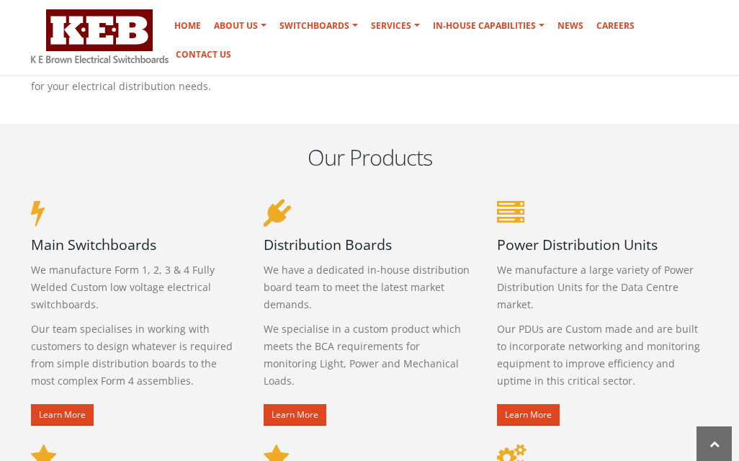  What do you see at coordinates (602, 287) in the screenshot?
I see `p: We manufacture a large variety of Power Distribution Units for the Data Centre market.` at bounding box center [602, 287].